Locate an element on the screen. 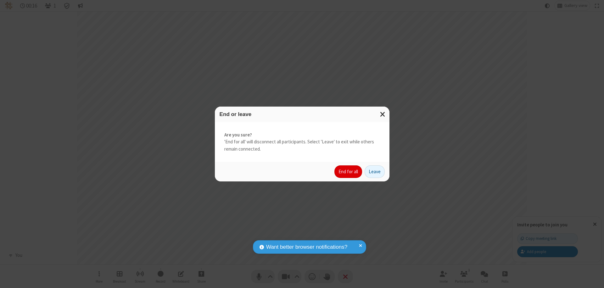 Image resolution: width=604 pixels, height=288 pixels. button: Close modal is located at coordinates (383, 114).